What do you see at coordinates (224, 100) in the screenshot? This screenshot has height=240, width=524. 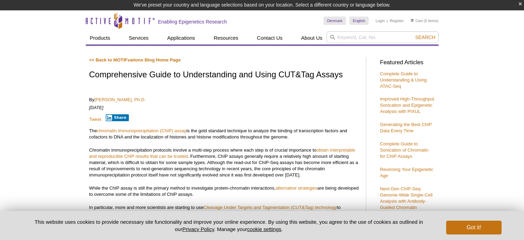 I see `p: By` at bounding box center [224, 100].